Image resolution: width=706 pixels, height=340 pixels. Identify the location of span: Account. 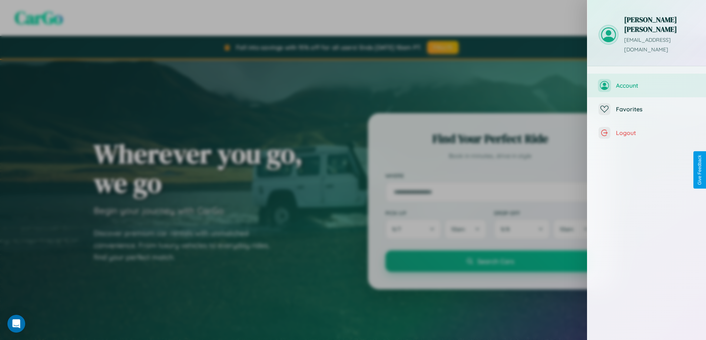
(655, 86).